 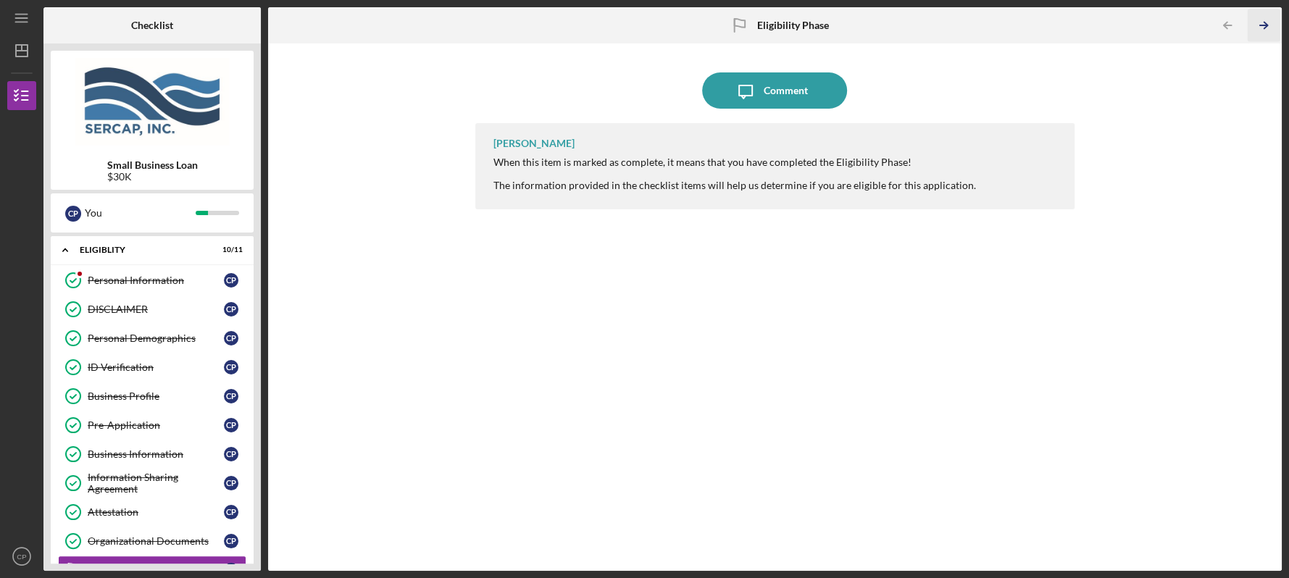 What do you see at coordinates (152, 541) in the screenshot?
I see `a: Organizational DocumentsCP` at bounding box center [152, 541].